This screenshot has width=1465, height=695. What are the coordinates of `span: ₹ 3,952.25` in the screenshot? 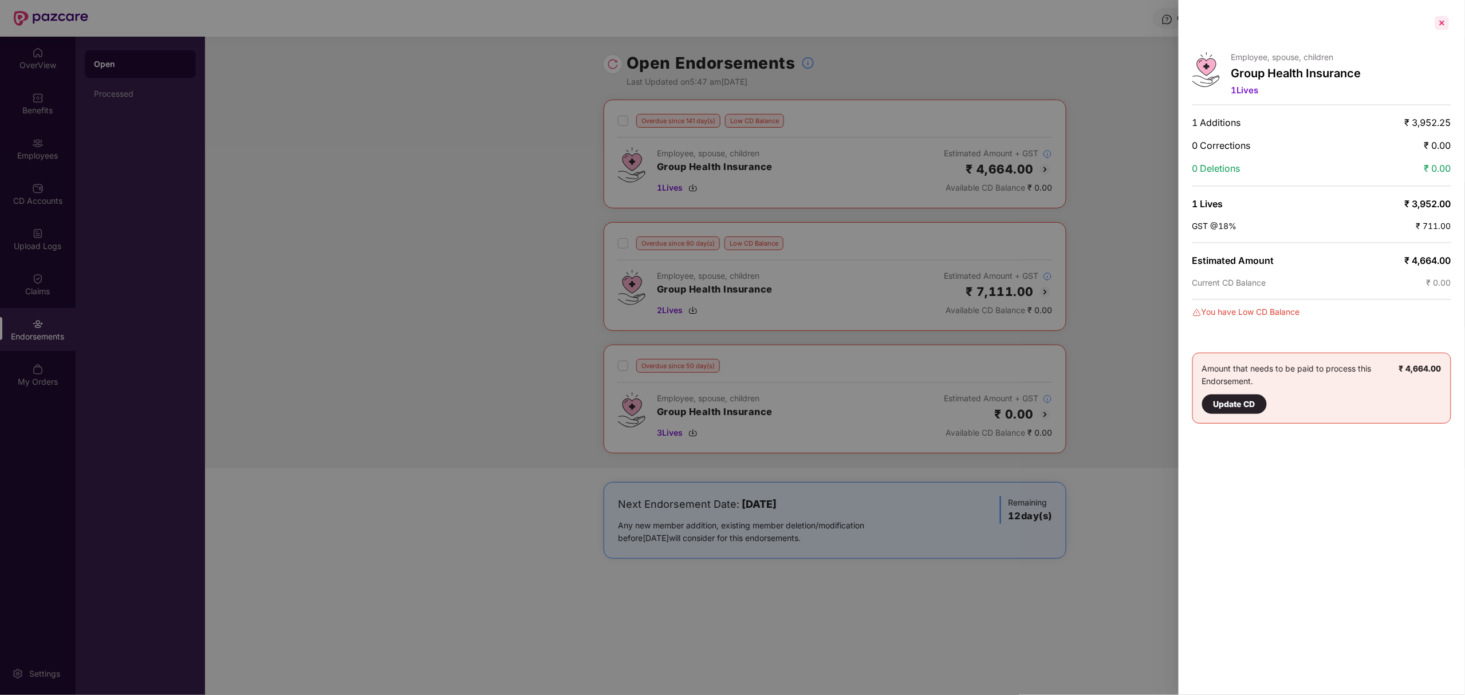 It's located at (1428, 123).